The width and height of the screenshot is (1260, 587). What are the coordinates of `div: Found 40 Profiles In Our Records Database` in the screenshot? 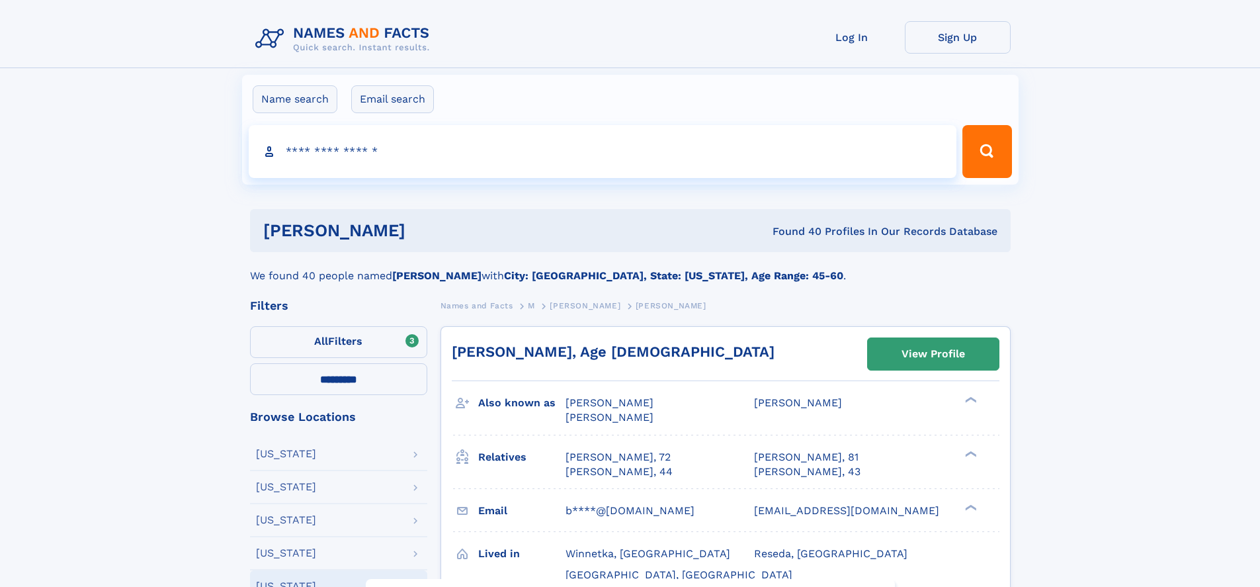 It's located at (793, 232).